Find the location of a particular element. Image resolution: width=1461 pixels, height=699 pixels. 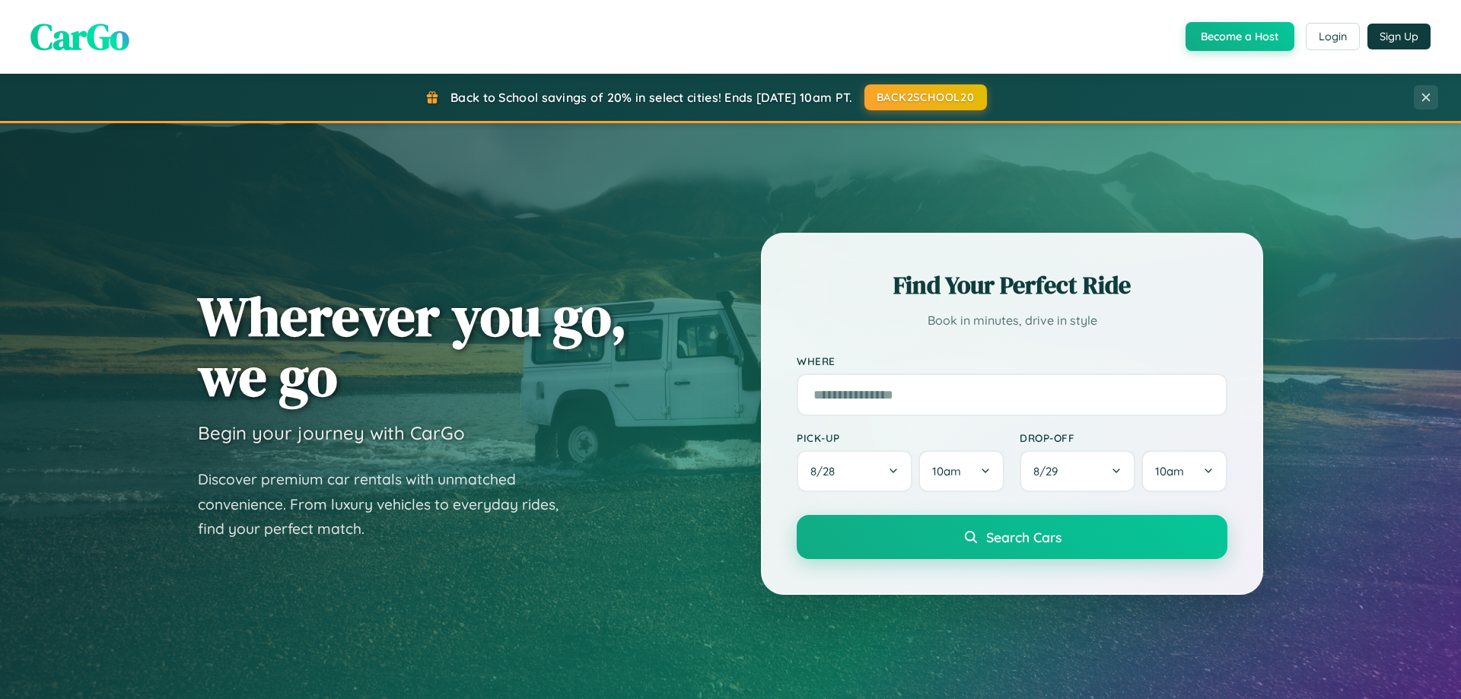

span: 8 / 28 is located at coordinates (827, 471).